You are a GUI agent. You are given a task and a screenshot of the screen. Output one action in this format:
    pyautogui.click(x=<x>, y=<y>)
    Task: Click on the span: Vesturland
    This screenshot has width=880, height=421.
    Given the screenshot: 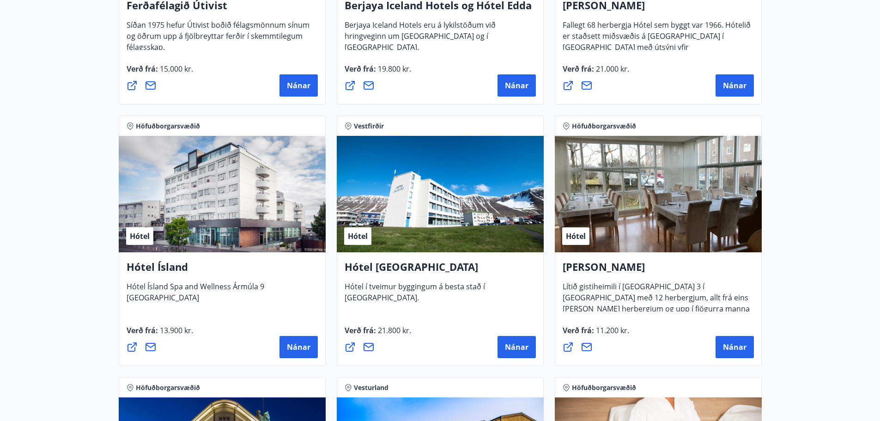 What is the action you would take?
    pyautogui.click(x=371, y=388)
    